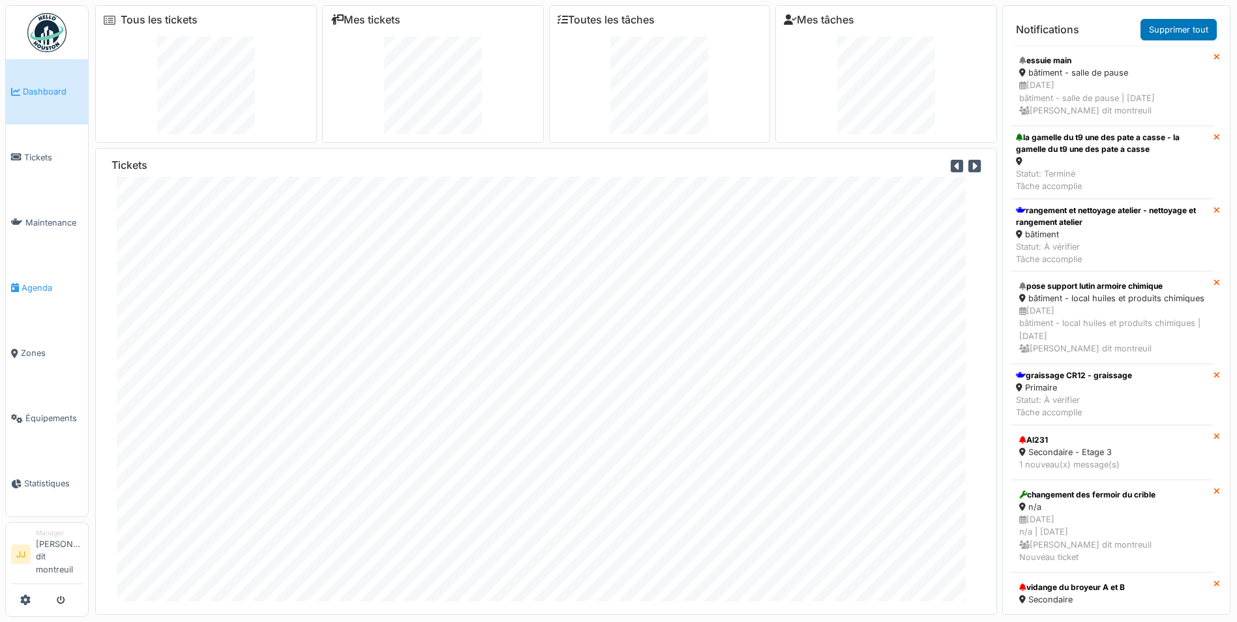 The height and width of the screenshot is (622, 1237). Describe the element at coordinates (1112, 286) in the screenshot. I see `div: pose support lutin armoire chimique` at that location.